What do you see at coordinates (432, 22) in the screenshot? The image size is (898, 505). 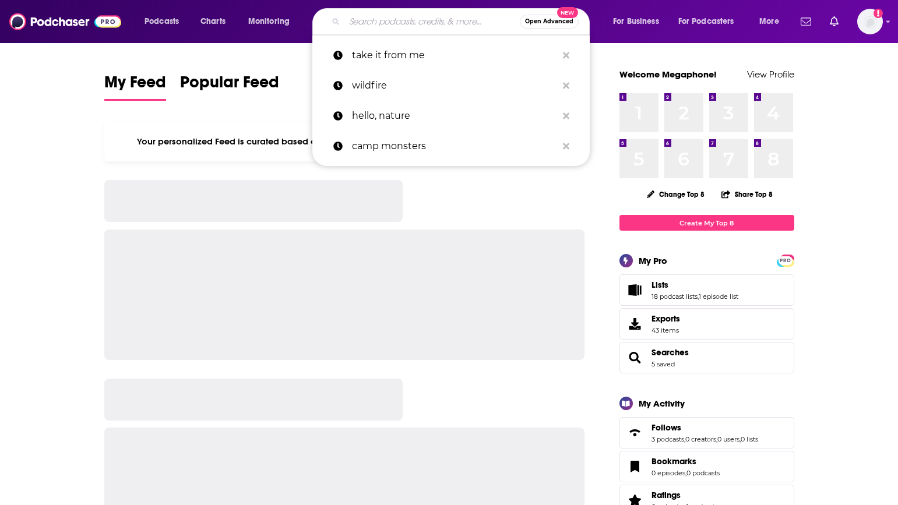 I see `input: Search podcasts, credits, & more...` at bounding box center [432, 22].